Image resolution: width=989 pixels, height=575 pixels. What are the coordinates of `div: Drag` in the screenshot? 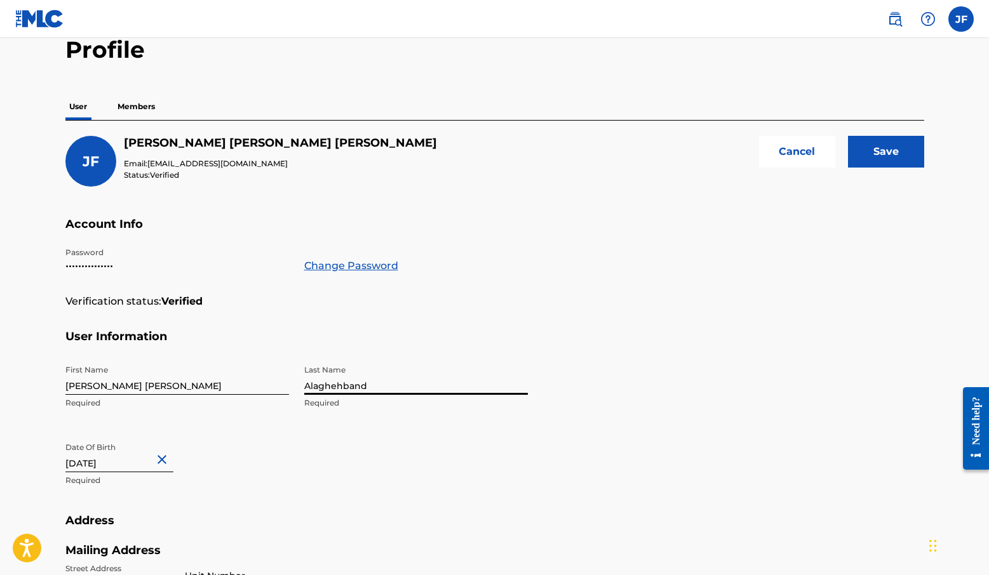 It's located at (933, 546).